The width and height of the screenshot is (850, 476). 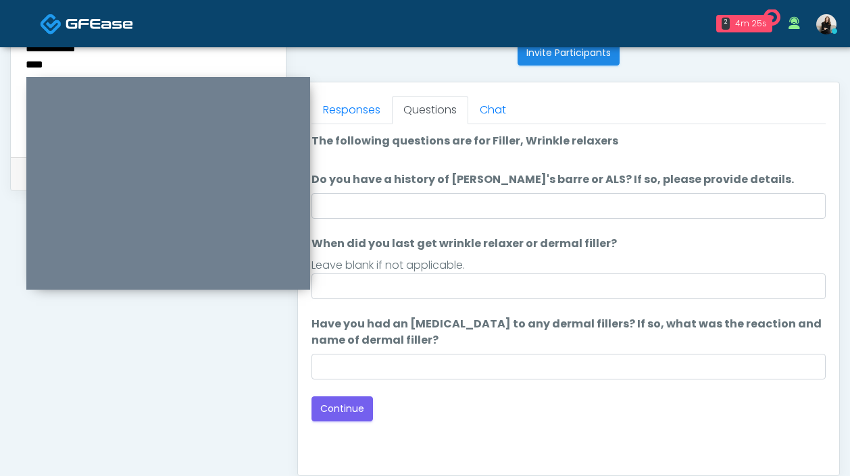 What do you see at coordinates (568, 53) in the screenshot?
I see `button: Invite Participants` at bounding box center [568, 53].